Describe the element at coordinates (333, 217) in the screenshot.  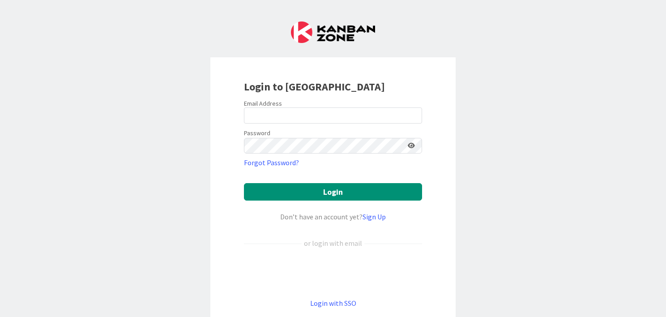
I see `div: Don’t have an account yet?` at that location.